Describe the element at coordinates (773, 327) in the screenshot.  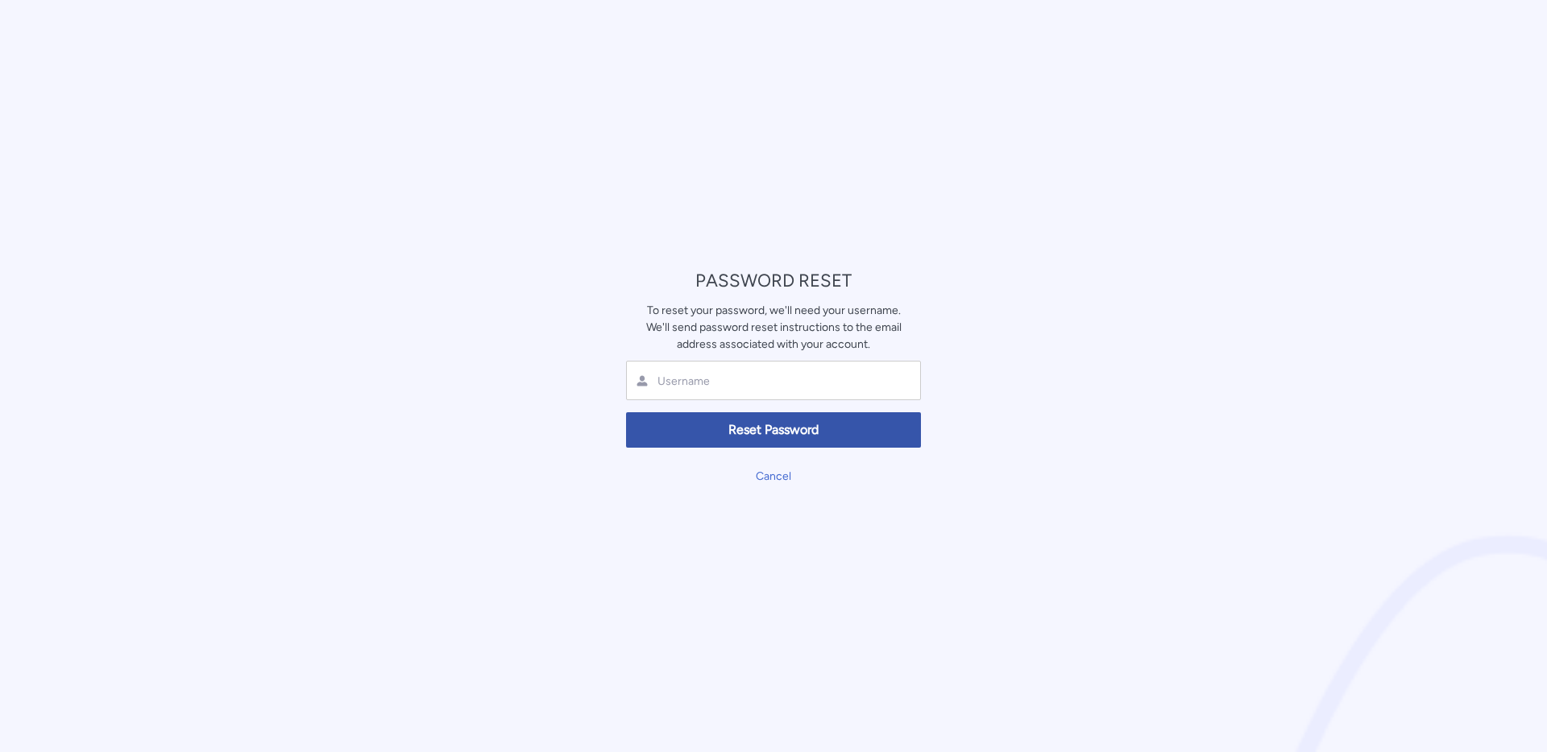
I see `div: To reset your password, we'll need your username. We'll send password reset instructions to the e...` at that location.